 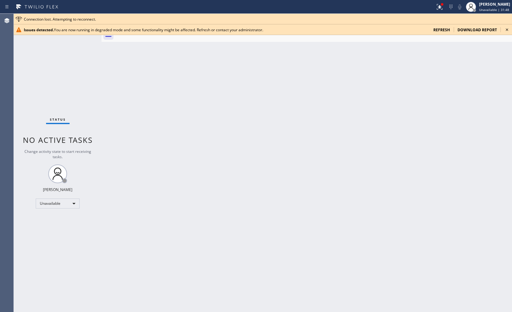 What do you see at coordinates (459, 7) in the screenshot?
I see `button: Mute` at bounding box center [459, 7].